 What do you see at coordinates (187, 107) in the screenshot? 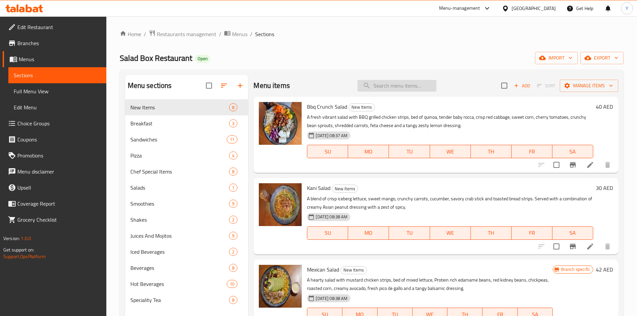
I see `div: New Items8` at bounding box center [187, 107].